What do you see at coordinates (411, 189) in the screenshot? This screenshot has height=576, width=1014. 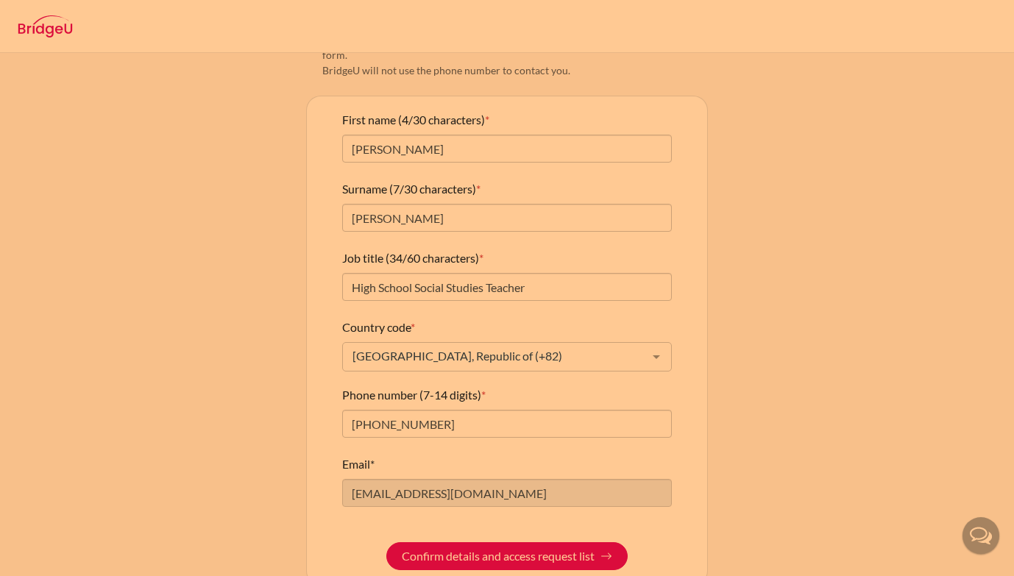 I see `label: Surname (7/30 characters)` at bounding box center [411, 189].